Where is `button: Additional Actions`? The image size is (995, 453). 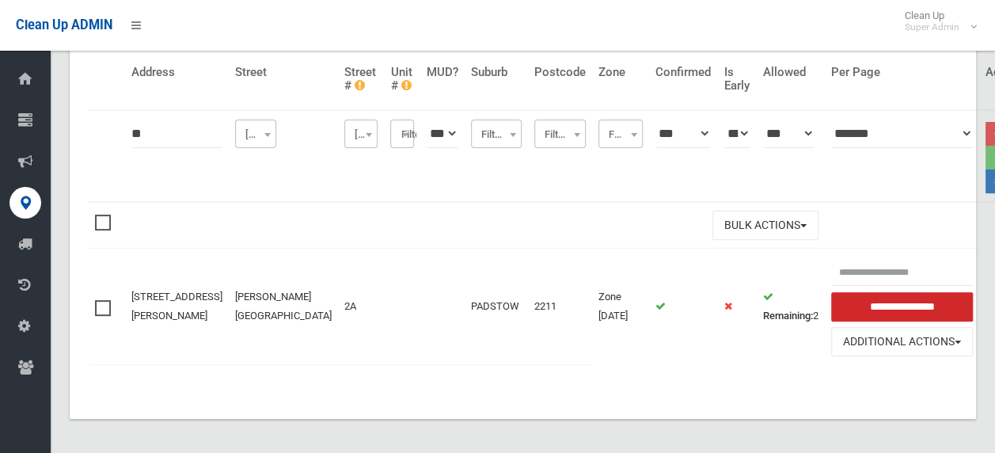 button: Additional Actions is located at coordinates (901, 341).